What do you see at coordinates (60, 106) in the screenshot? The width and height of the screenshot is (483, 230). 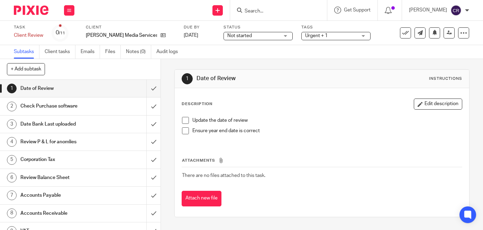 I see `h1: Check Purchase software` at bounding box center [60, 106].